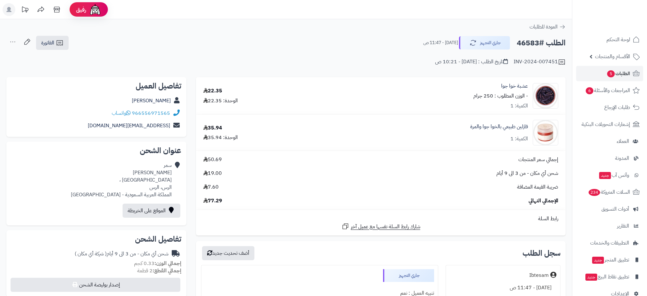  What do you see at coordinates (499, 126) in the screenshot?
I see `a: فازلين طبيعي بالخوا جوا والمرة` at bounding box center [499, 126].